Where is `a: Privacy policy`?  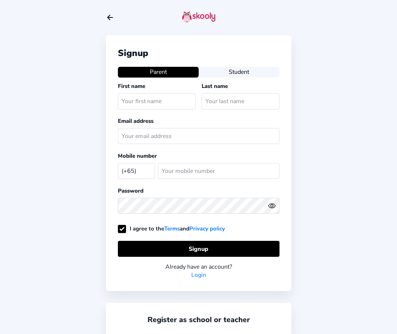
a: Privacy policy is located at coordinates (207, 229).